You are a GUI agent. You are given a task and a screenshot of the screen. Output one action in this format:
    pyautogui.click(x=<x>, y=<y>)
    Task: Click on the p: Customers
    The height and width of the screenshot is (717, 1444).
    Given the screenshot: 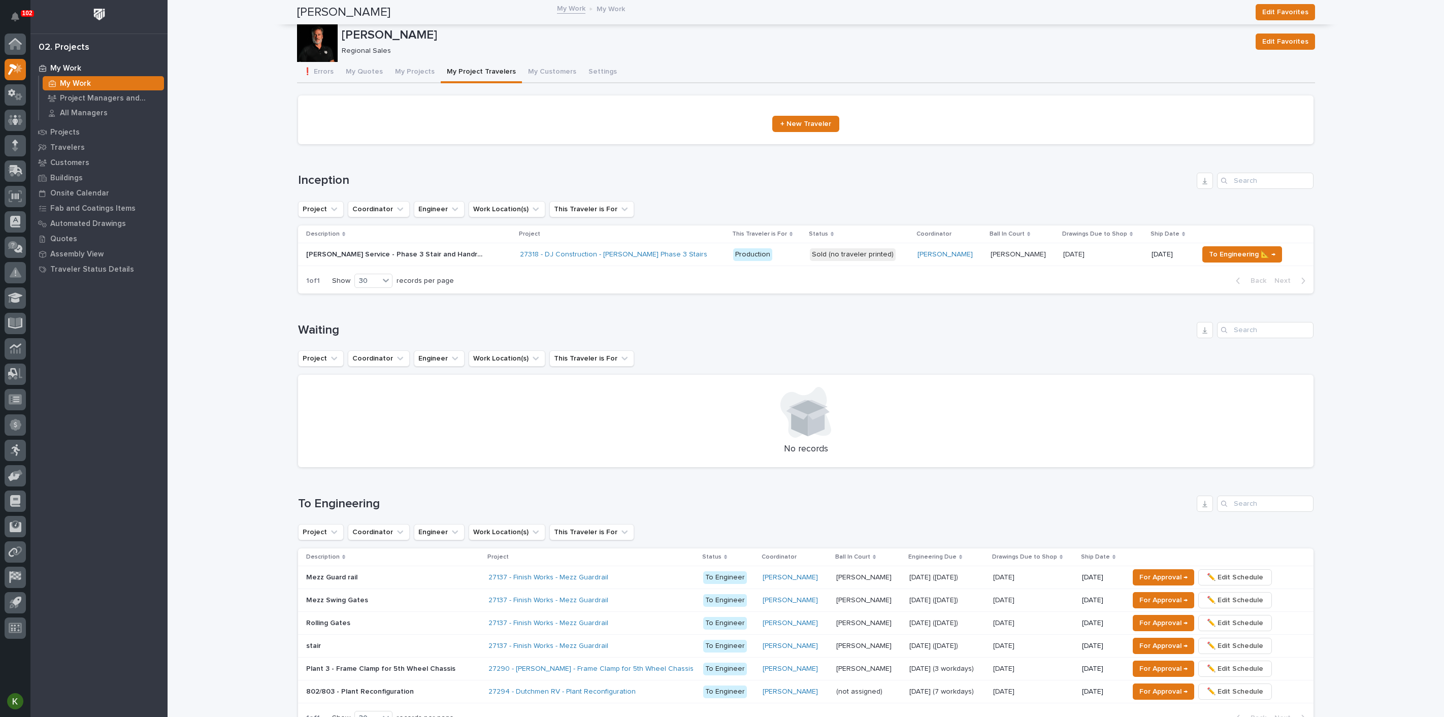 What is the action you would take?
    pyautogui.click(x=70, y=163)
    